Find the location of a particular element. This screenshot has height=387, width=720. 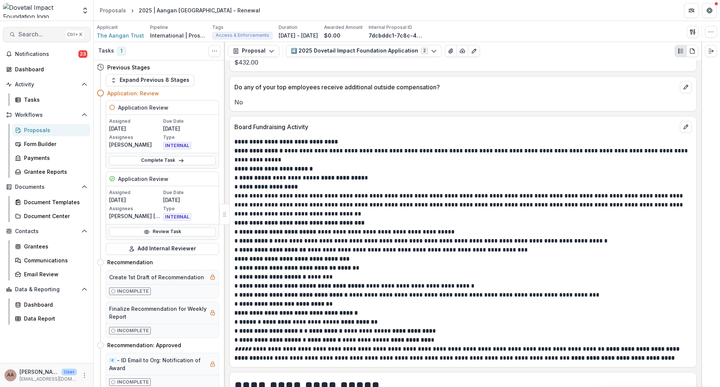

p: No is located at coordinates (463, 102).